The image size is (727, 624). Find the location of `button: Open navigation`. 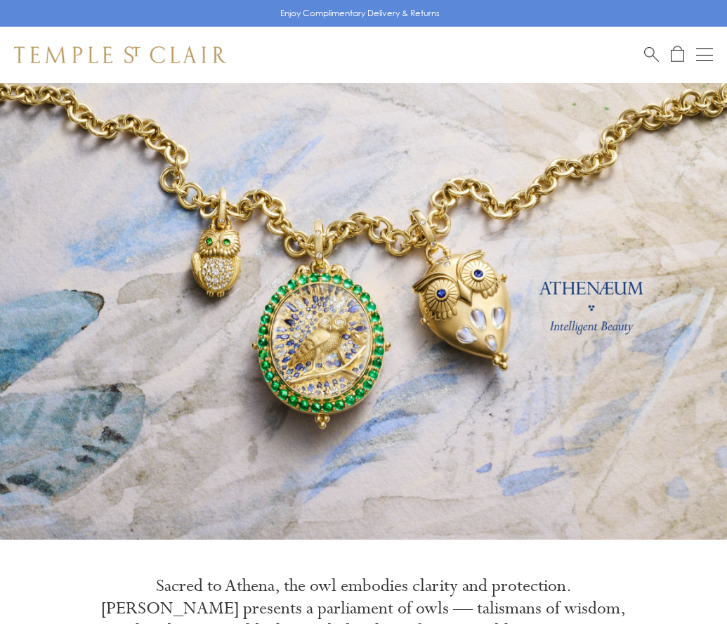

button: Open navigation is located at coordinates (705, 55).